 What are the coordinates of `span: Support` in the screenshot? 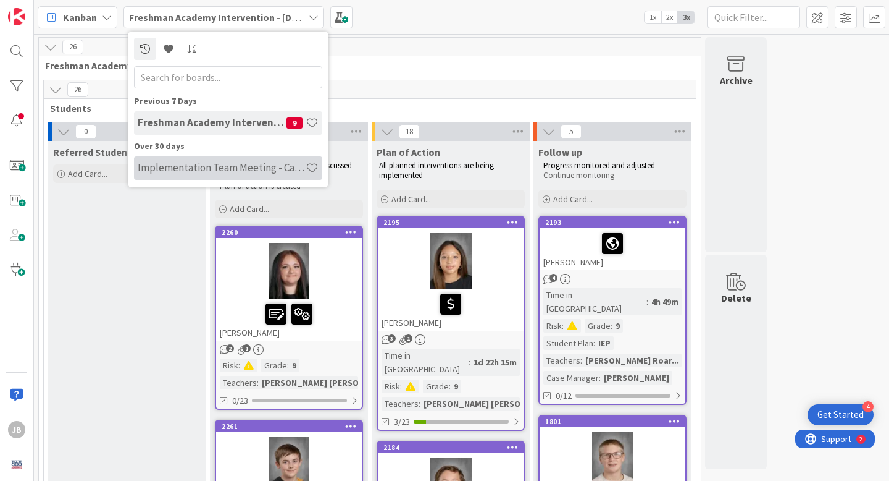 It's located at (41, 9).